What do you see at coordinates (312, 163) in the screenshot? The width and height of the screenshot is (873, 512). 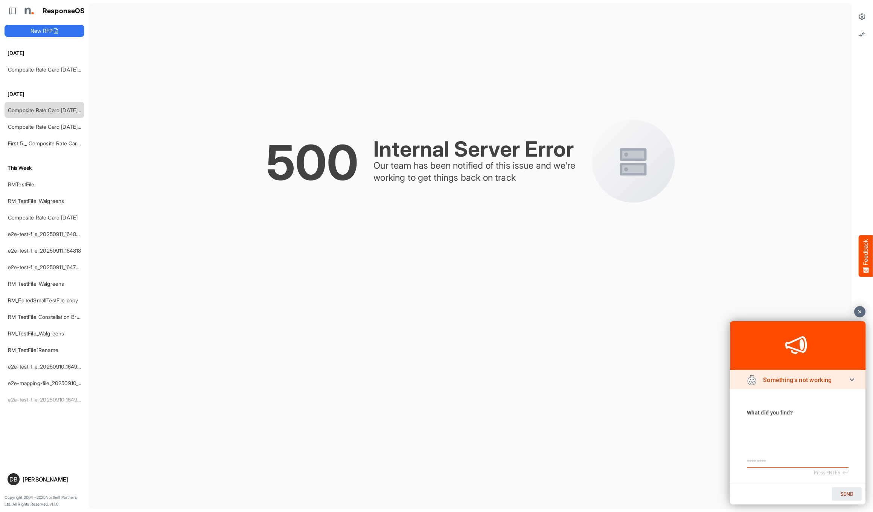 I see `div: 500` at bounding box center [312, 163].